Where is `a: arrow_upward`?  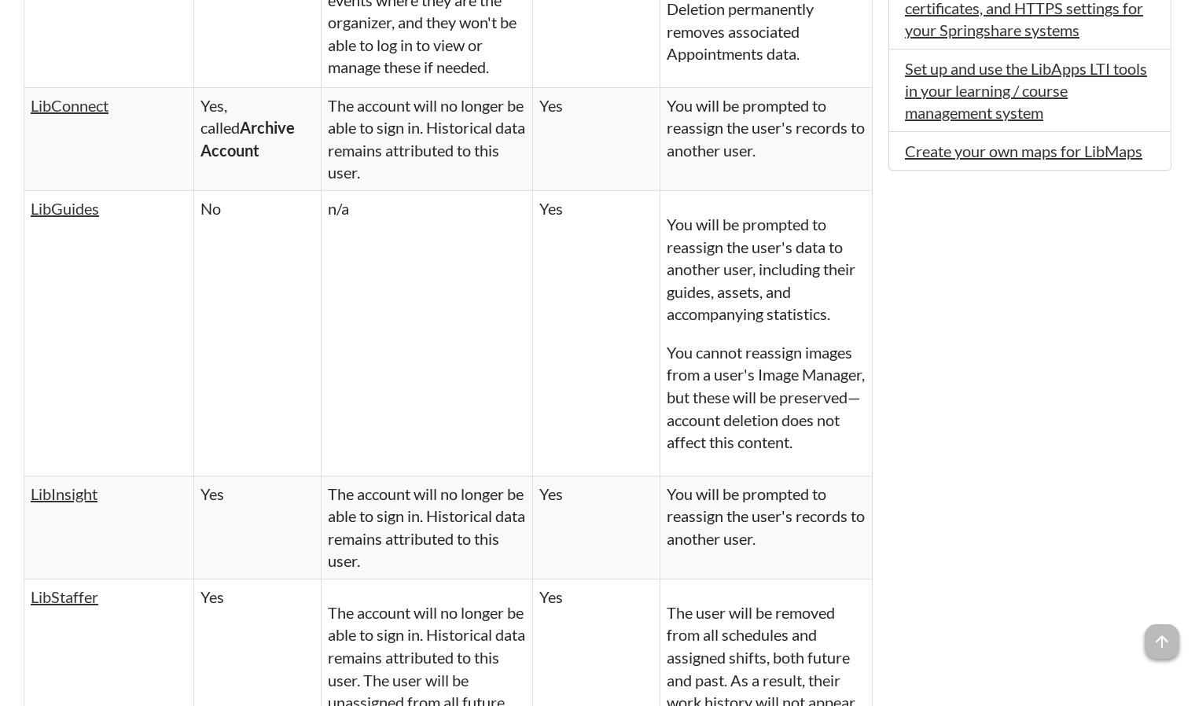 a: arrow_upward is located at coordinates (1161, 635).